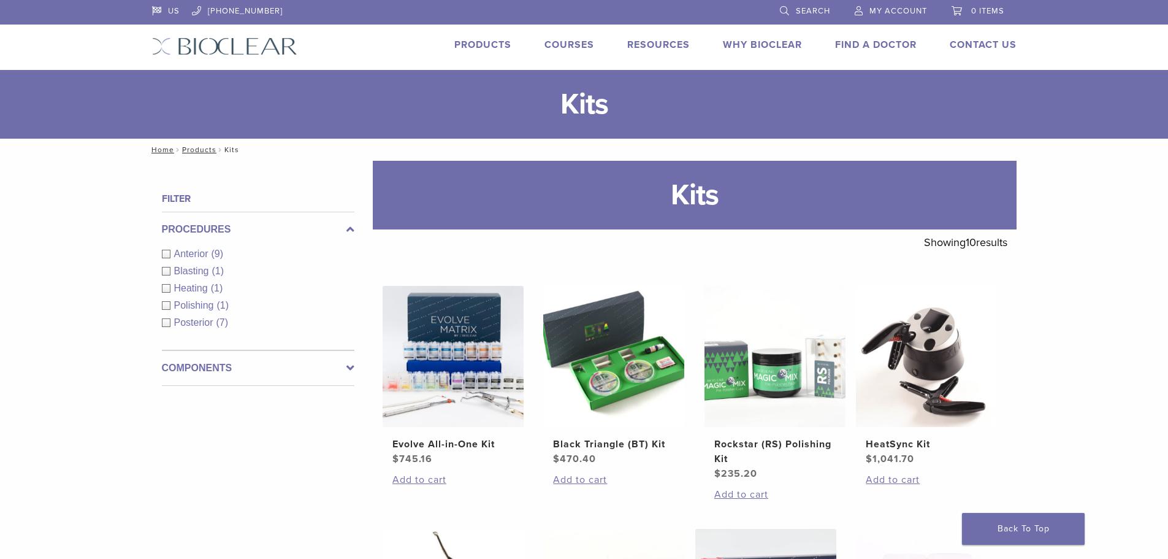  Describe the element at coordinates (775, 383) in the screenshot. I see `a: Rockstar (RS) Polishing KitRockstar (RS) Polishing Kit $235.20` at that location.